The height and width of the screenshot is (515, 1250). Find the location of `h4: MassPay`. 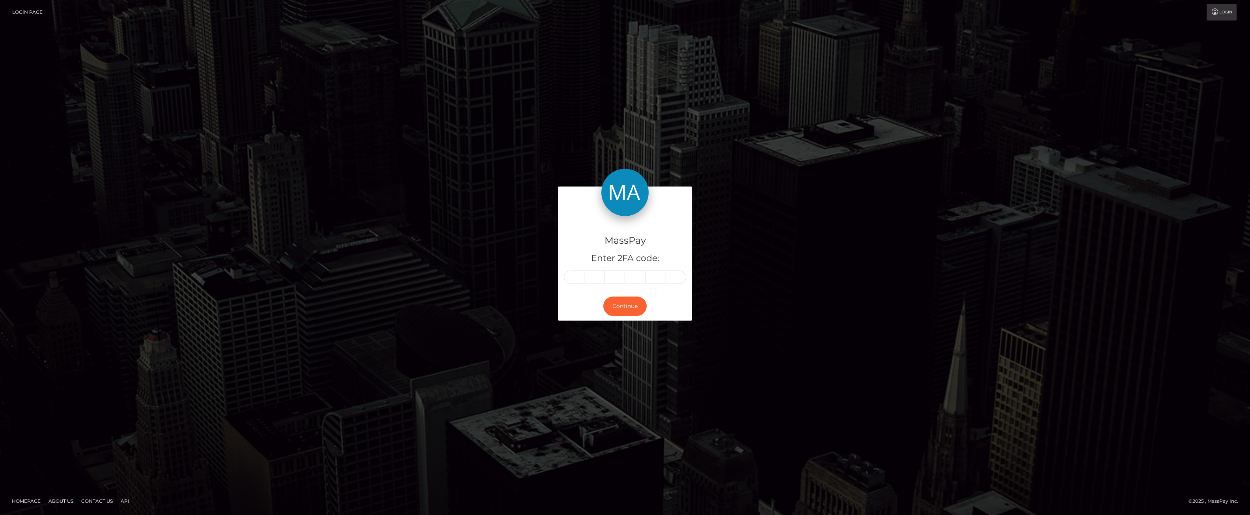

h4: MassPay is located at coordinates (625, 241).